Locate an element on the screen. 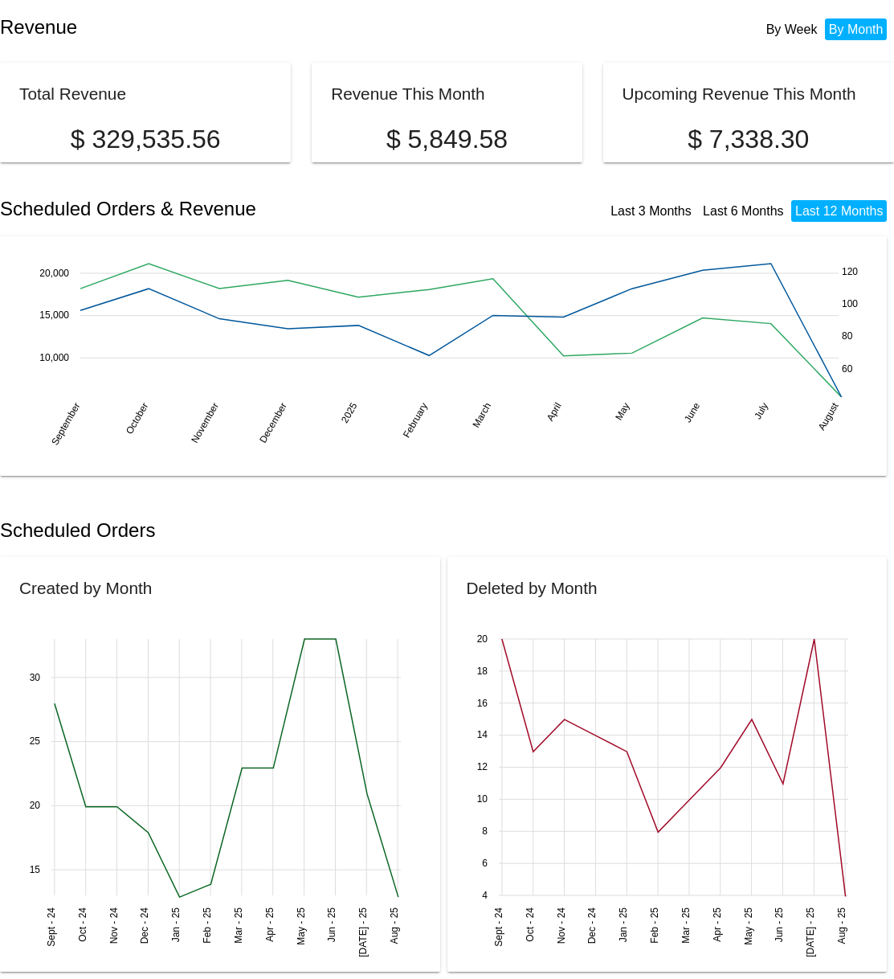  text: 14 is located at coordinates (482, 735).